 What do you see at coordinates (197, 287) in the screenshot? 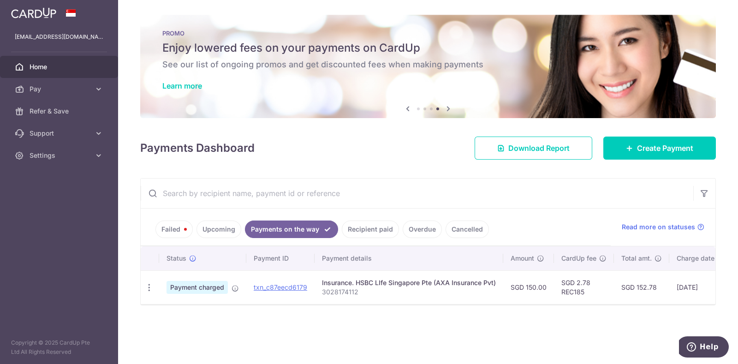
I see `span: Payment charged` at bounding box center [197, 287].